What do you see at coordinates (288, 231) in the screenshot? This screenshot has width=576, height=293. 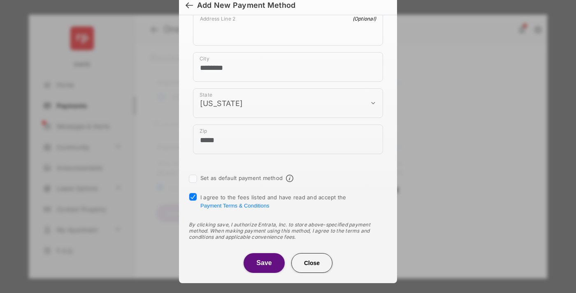 I see `div: By clicking save, I authorize Entrata, Inc. to store above-specified payment method. When making ...` at bounding box center [288, 231].